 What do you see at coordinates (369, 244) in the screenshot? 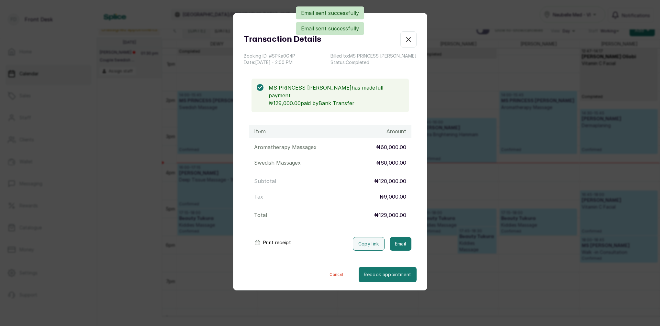
I see `button: Copy link` at bounding box center [369, 244].